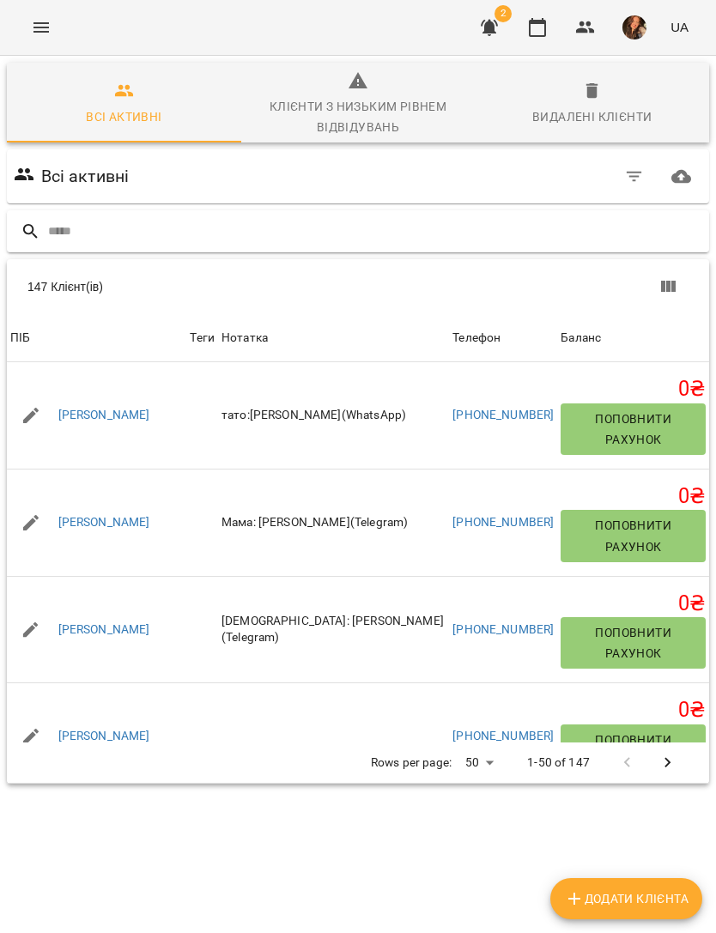 This screenshot has width=716, height=933. What do you see at coordinates (679, 27) in the screenshot?
I see `button: UA` at bounding box center [679, 27].